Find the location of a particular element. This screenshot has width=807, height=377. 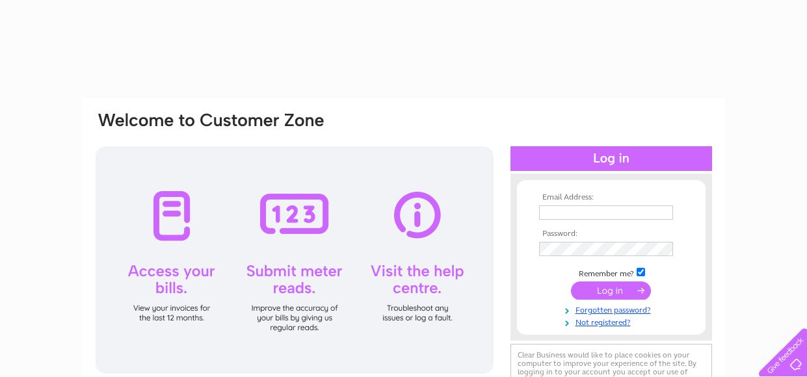

th: Email Address: is located at coordinates (611, 198).